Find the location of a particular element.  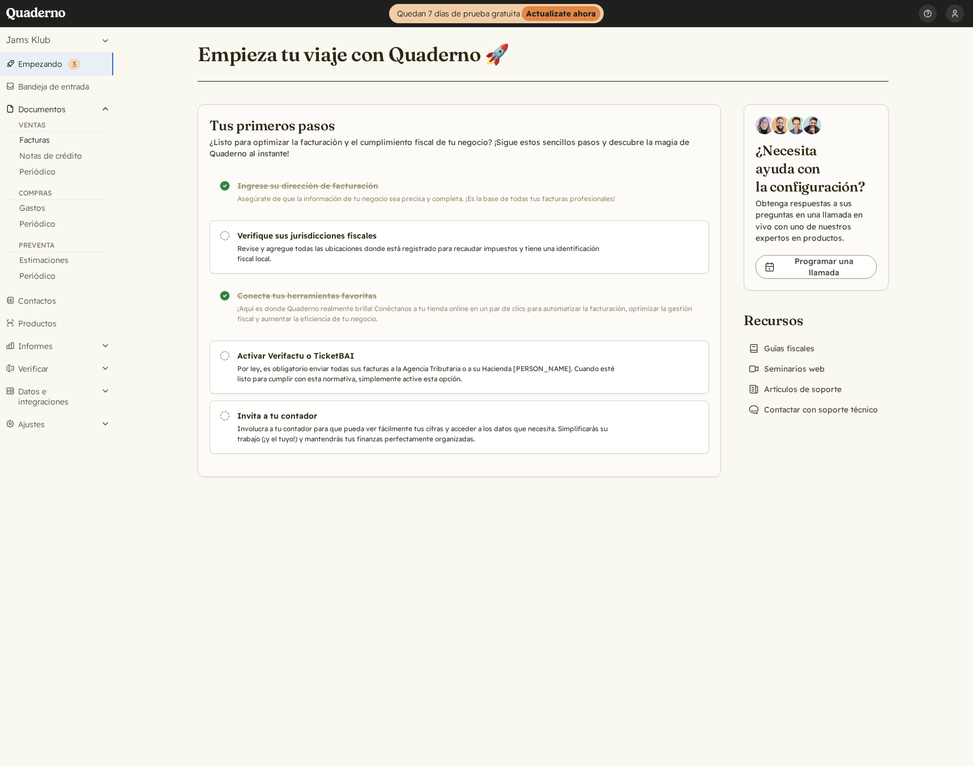

font: ¿Necesita ayuda con la configuración? is located at coordinates (810, 168).